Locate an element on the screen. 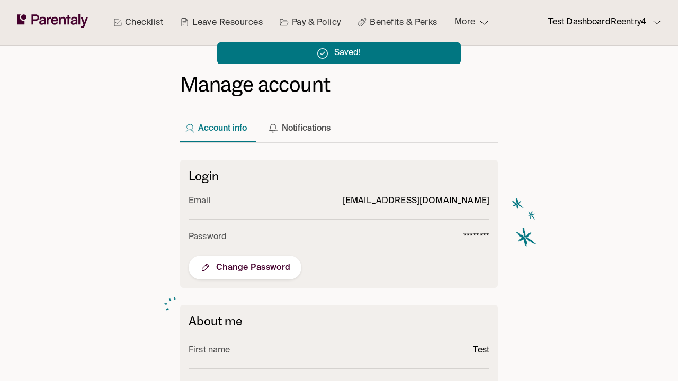 This screenshot has height=381, width=678. button: Change Password is located at coordinates (245, 268).